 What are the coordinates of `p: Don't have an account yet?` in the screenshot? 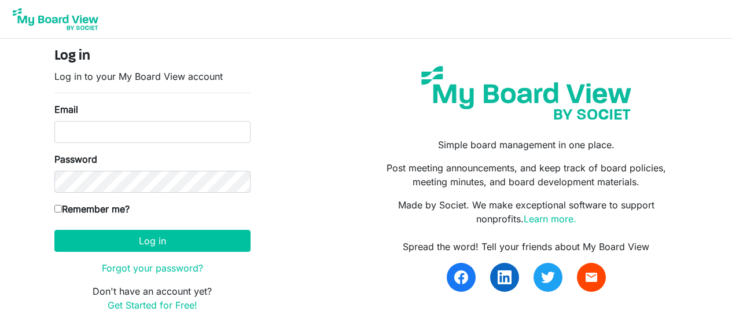 It's located at (152, 298).